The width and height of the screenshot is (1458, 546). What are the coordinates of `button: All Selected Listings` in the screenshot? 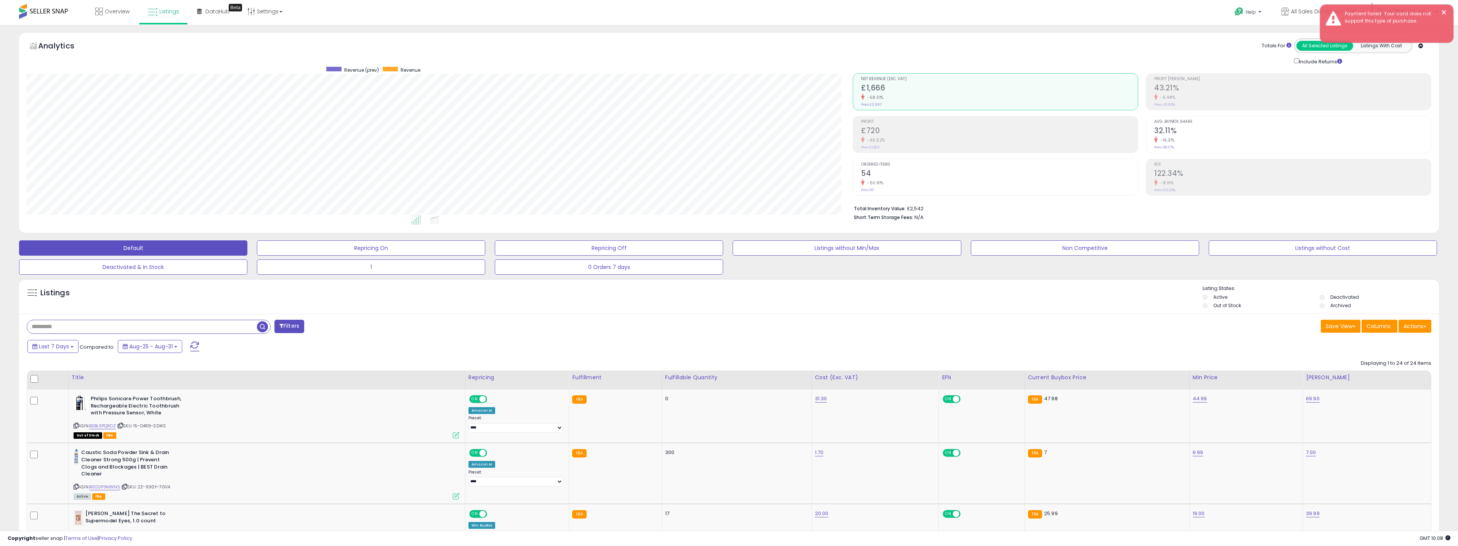 It's located at (1325, 46).